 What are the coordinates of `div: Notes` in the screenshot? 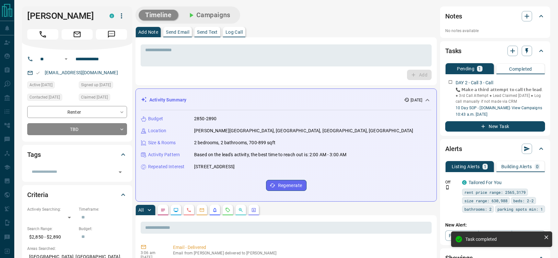 It's located at (495, 16).